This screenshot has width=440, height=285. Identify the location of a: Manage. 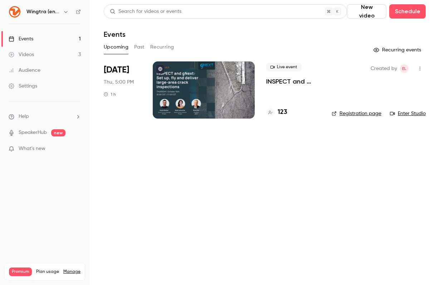
(72, 272).